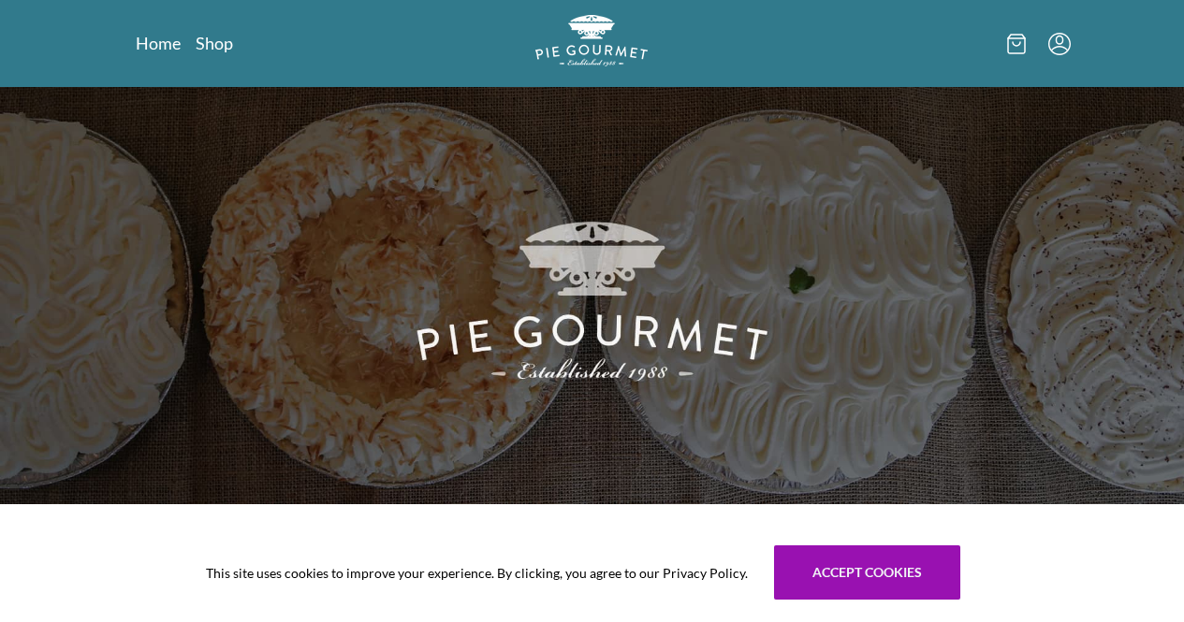  I want to click on span: This site uses cookies to improve your experience. By clicking, you agree to our Privacy Policy., so click(476, 573).